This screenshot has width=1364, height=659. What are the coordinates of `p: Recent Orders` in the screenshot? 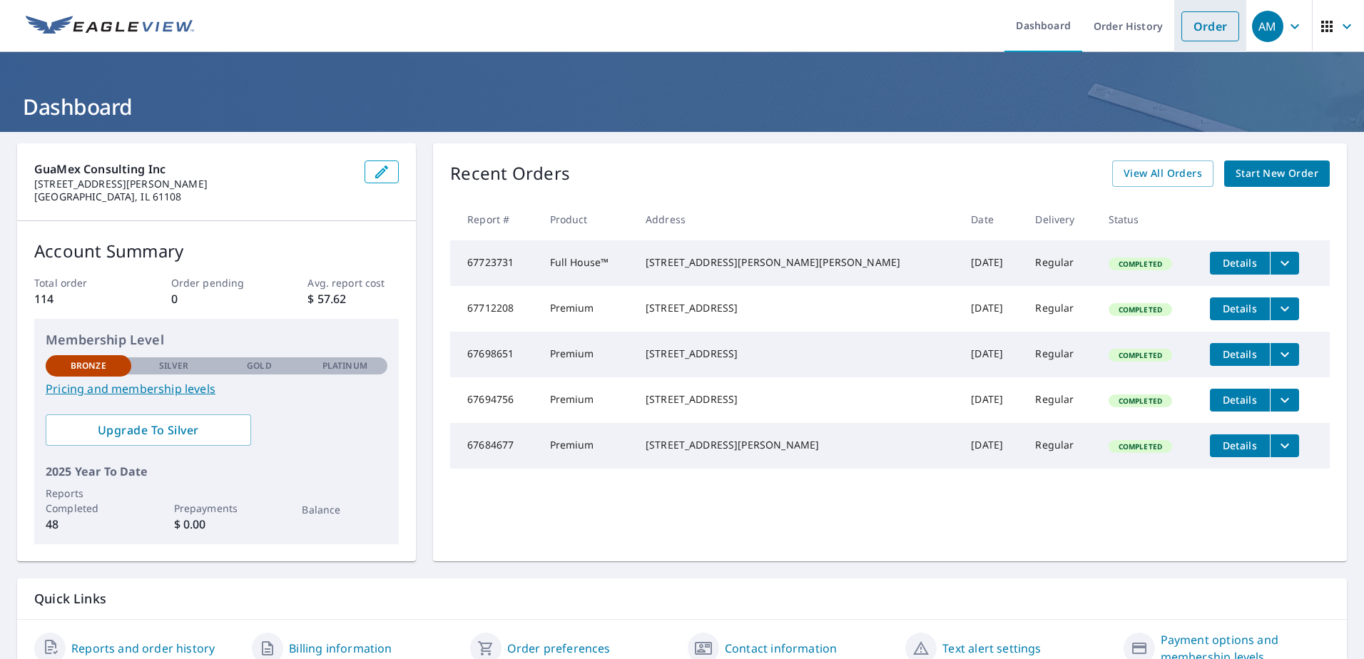 It's located at (510, 173).